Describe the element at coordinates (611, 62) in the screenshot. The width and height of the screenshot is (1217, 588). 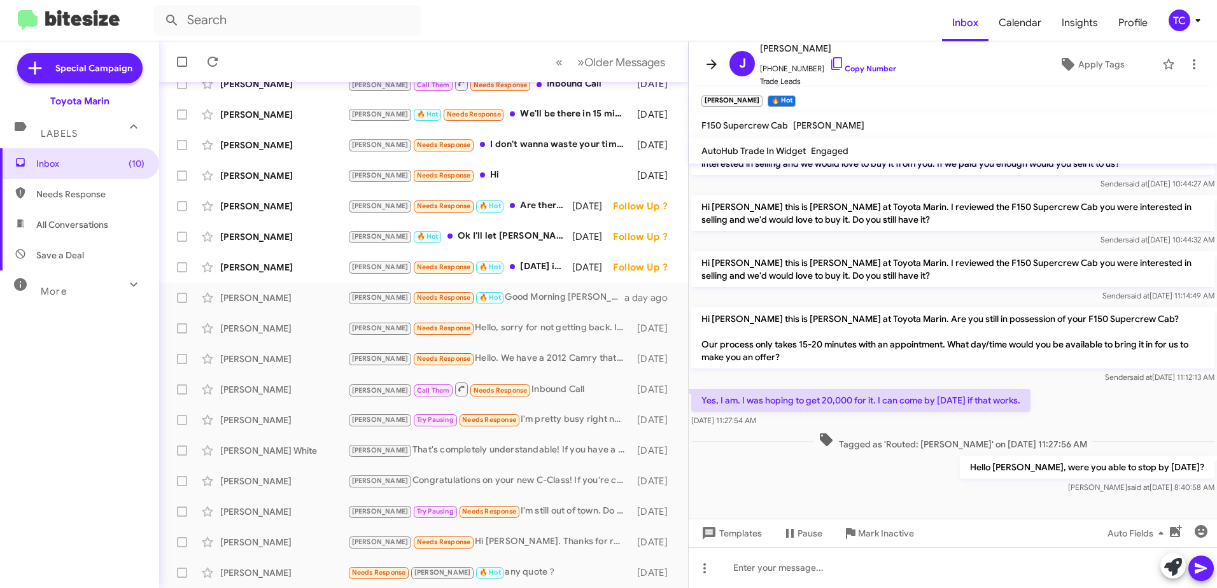
I see `nav: Page navigation example` at that location.